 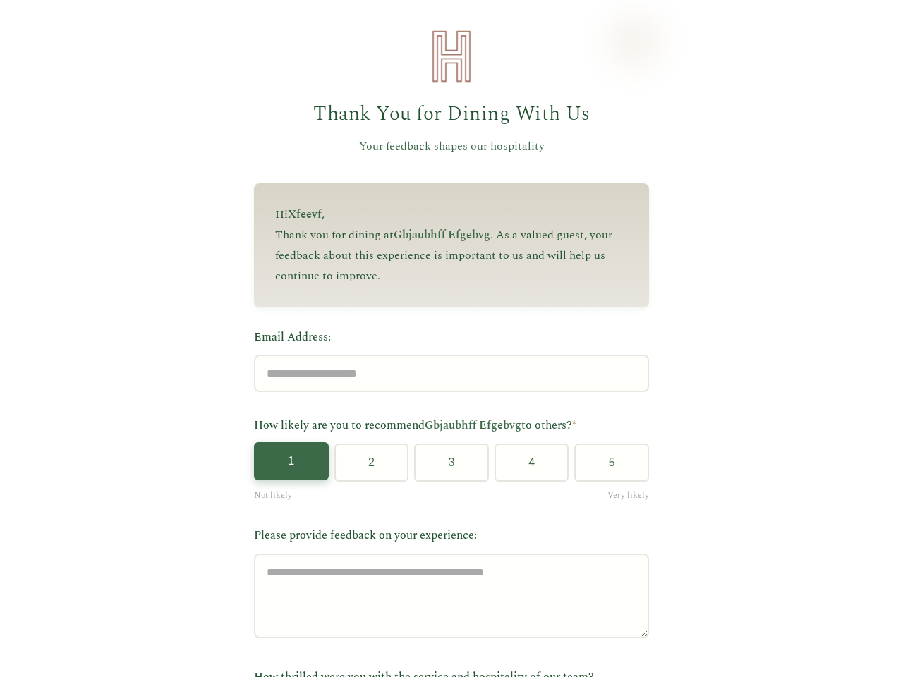 I want to click on span: Not likely, so click(x=273, y=495).